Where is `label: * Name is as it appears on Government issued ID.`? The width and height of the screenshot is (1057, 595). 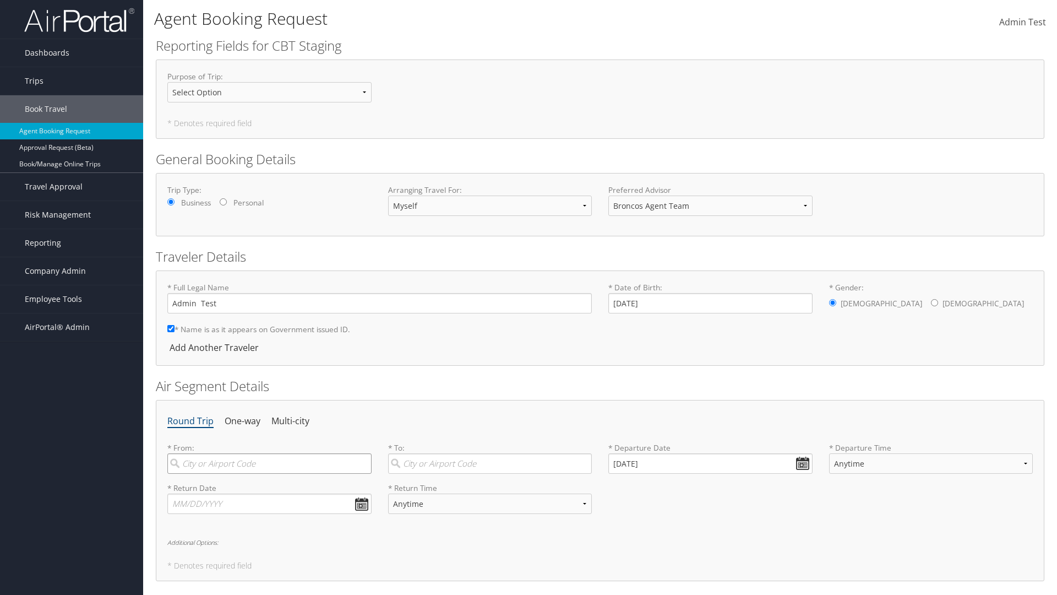 label: * Name is as it appears on Government issued ID. is located at coordinates (259, 329).